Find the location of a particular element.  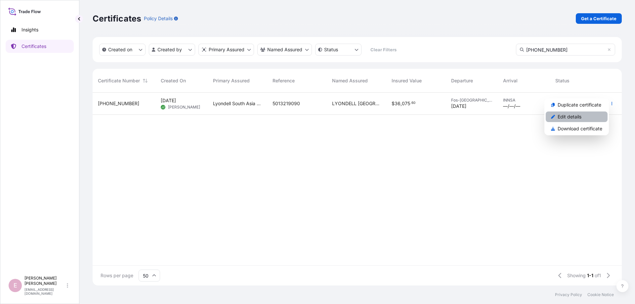

p: Get a Certificate is located at coordinates (599, 19).